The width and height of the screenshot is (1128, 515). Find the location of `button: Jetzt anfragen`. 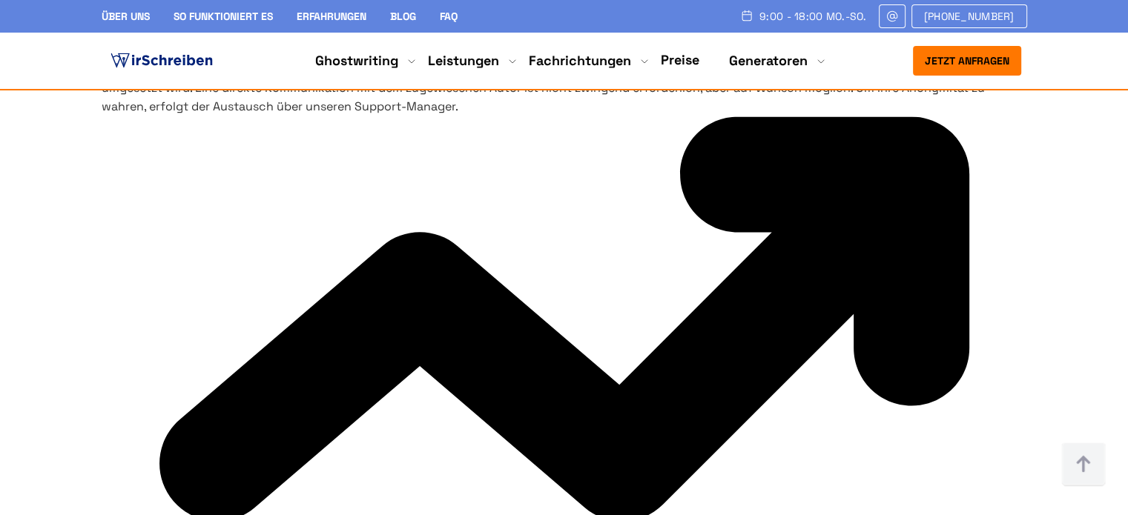

button: Jetzt anfragen is located at coordinates (967, 61).